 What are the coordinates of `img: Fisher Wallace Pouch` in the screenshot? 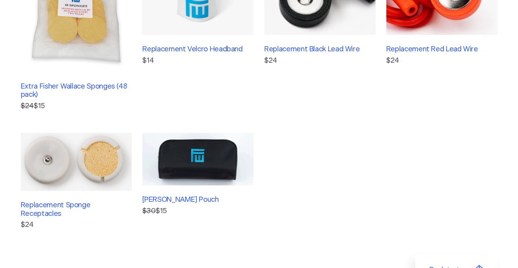 It's located at (198, 159).